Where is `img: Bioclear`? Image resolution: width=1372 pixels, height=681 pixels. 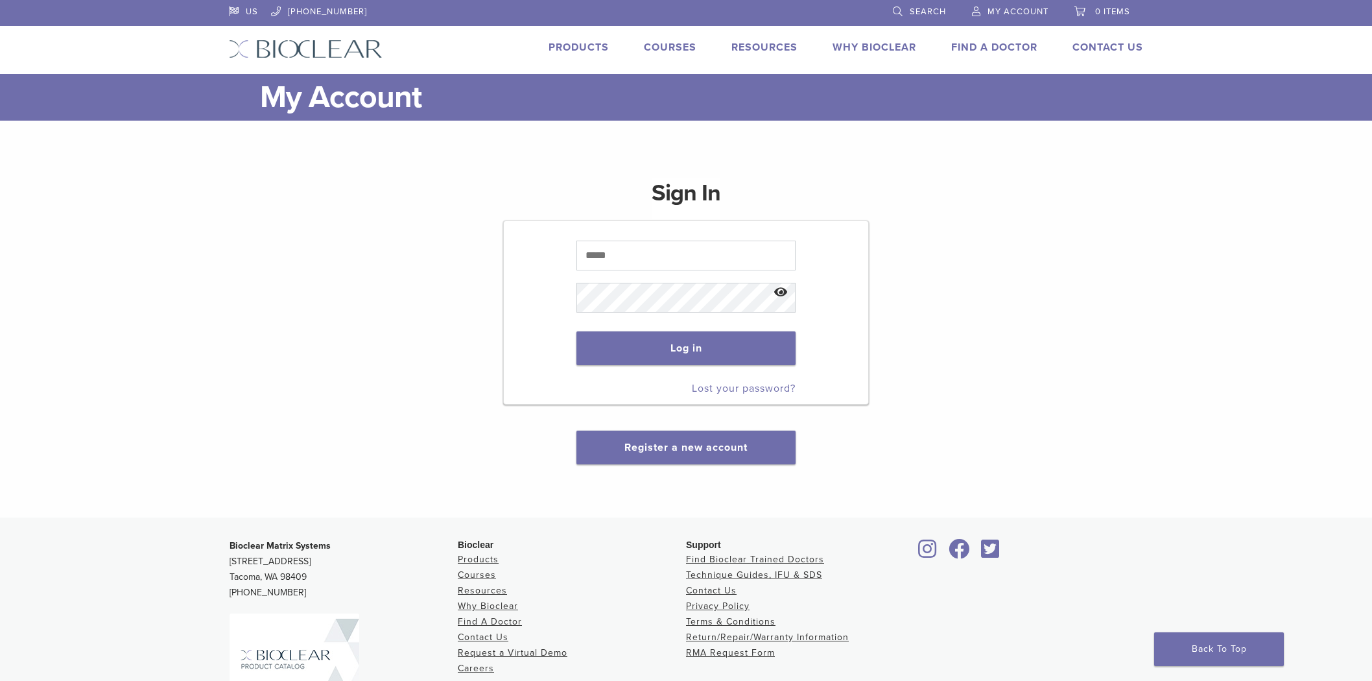 img: Bioclear is located at coordinates (305, 49).